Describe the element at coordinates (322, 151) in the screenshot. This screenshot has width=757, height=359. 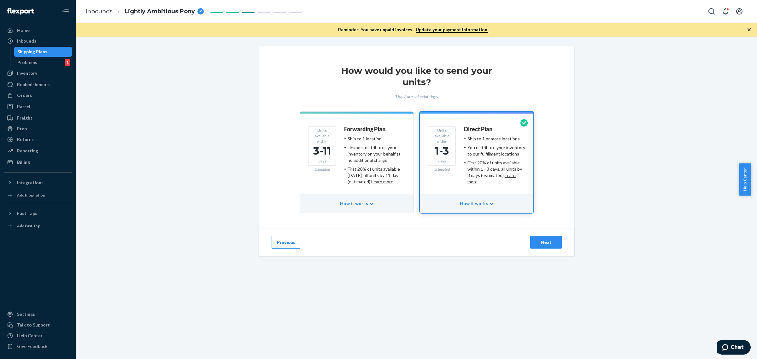
I see `div: 3-11` at that location.